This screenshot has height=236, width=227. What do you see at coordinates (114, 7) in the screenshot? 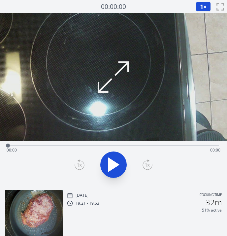
I see `a: 00:00:00` at bounding box center [114, 7].